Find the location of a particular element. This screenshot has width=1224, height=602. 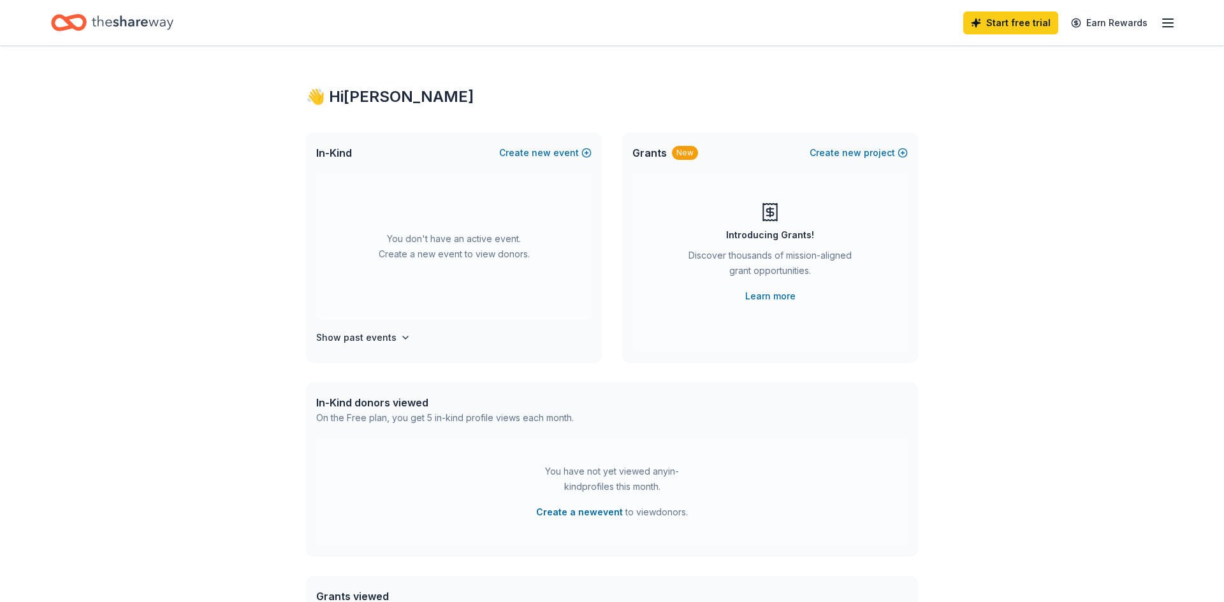

button: Createnewproject is located at coordinates (858, 153).